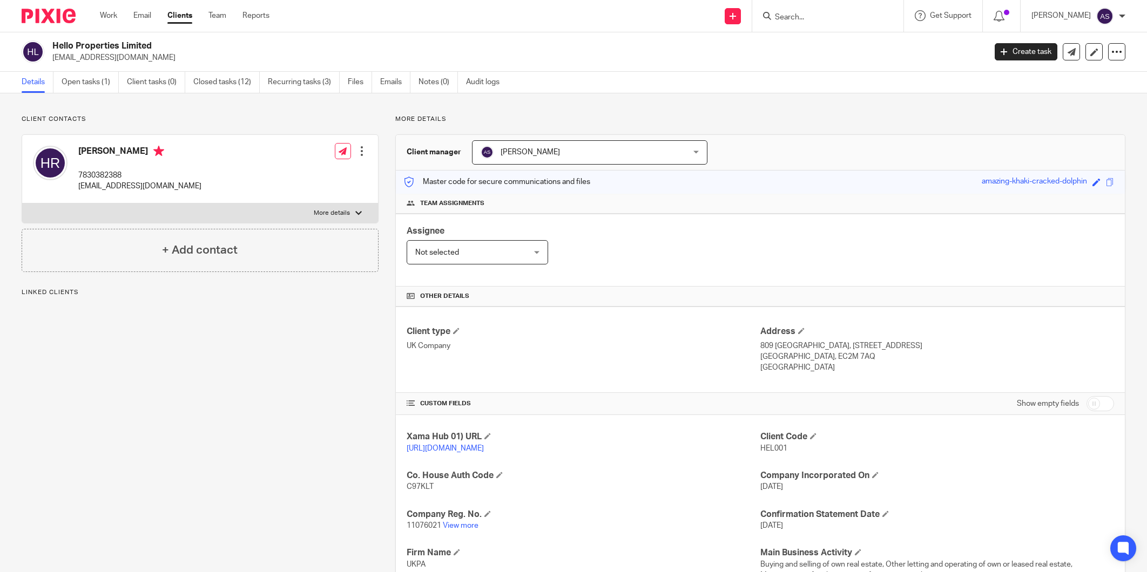 This screenshot has width=1147, height=572. What do you see at coordinates (180, 16) in the screenshot?
I see `a: Clients` at bounding box center [180, 16].